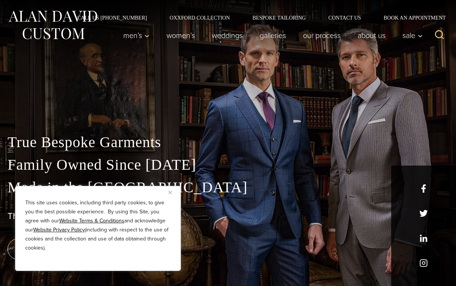  Describe the element at coordinates (59, 230) in the screenshot. I see `a: Website Privacy Policy` at that location.